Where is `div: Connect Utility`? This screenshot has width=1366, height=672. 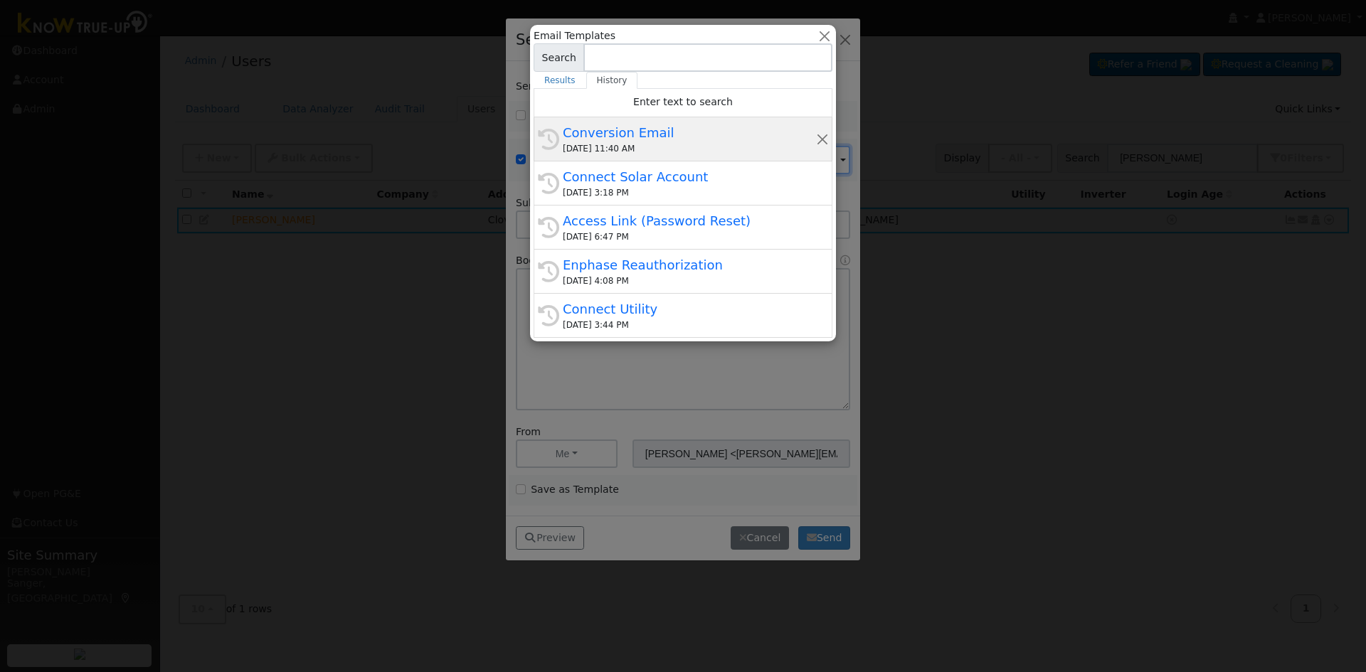 div: Connect Utility is located at coordinates (689, 309).